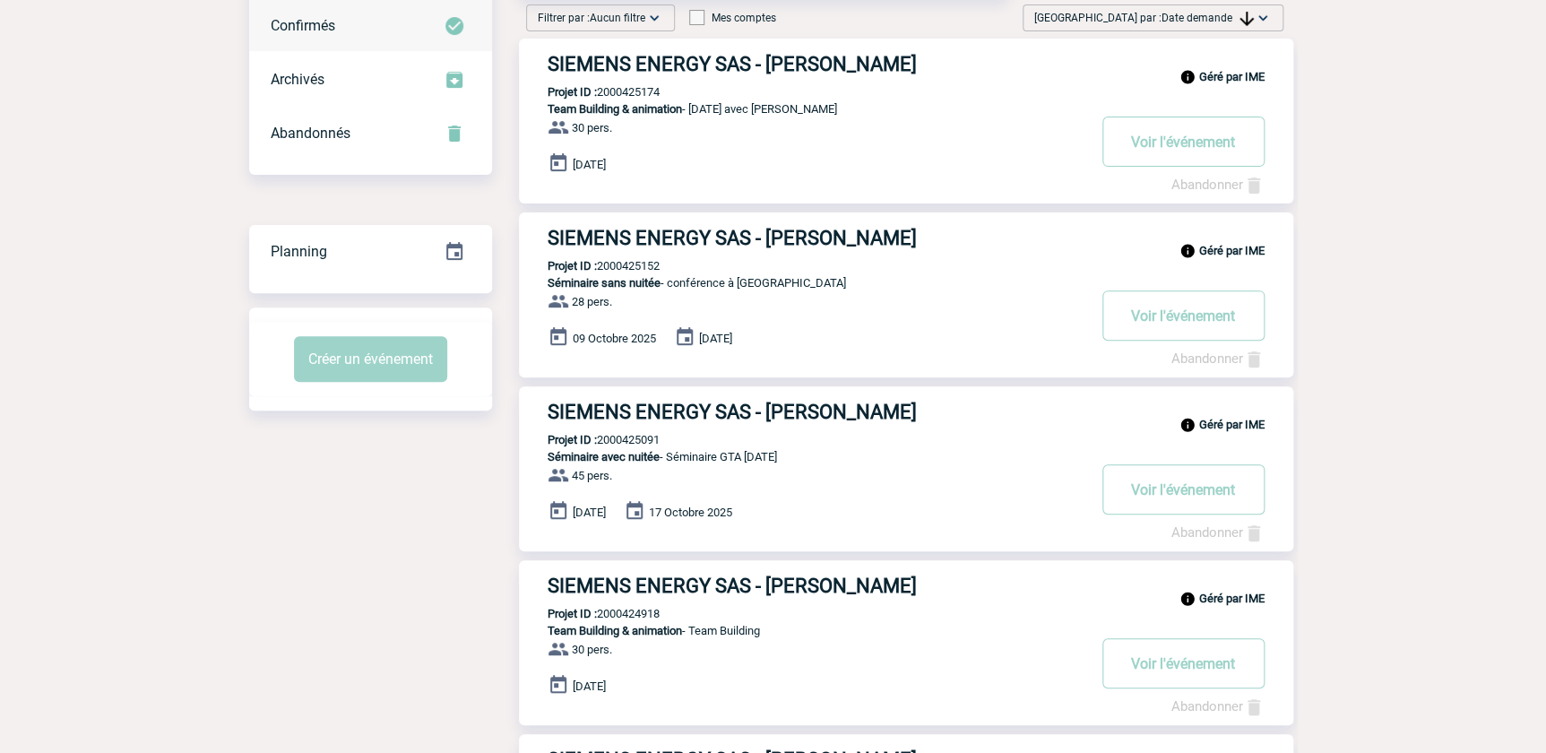 Image resolution: width=1546 pixels, height=753 pixels. What do you see at coordinates (370, 134) in the screenshot?
I see `div: Retrouvez ici tous vos événements annulés` at bounding box center [370, 134].